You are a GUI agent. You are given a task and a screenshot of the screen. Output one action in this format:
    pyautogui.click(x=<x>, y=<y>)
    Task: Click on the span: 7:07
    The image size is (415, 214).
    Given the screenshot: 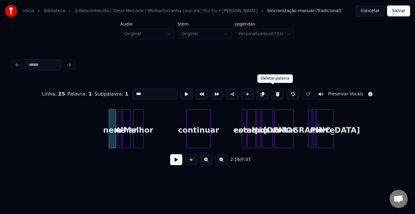 What is the action you would take?
    pyautogui.click(x=246, y=160)
    